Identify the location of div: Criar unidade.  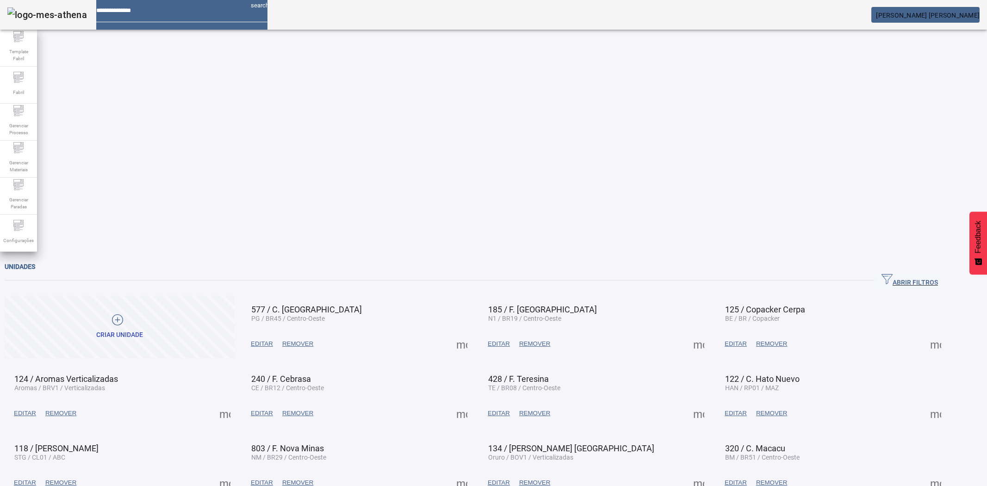
(119, 335).